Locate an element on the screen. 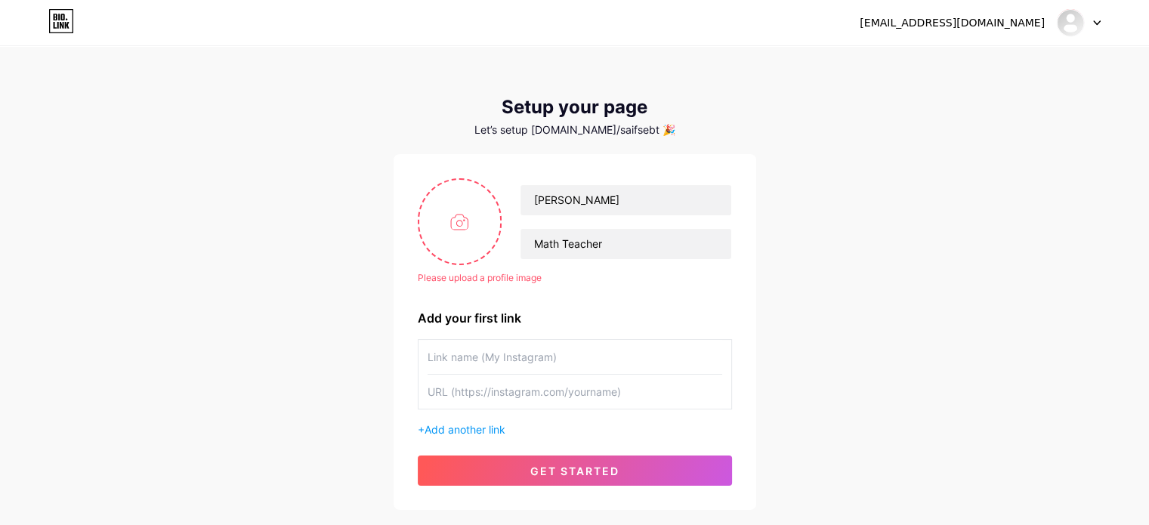 The image size is (1149, 525). input: Your name is located at coordinates (625, 200).